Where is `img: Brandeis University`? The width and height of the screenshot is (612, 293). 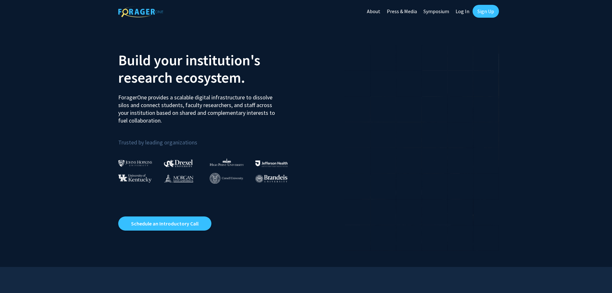
img: Brandeis University is located at coordinates (271, 178).